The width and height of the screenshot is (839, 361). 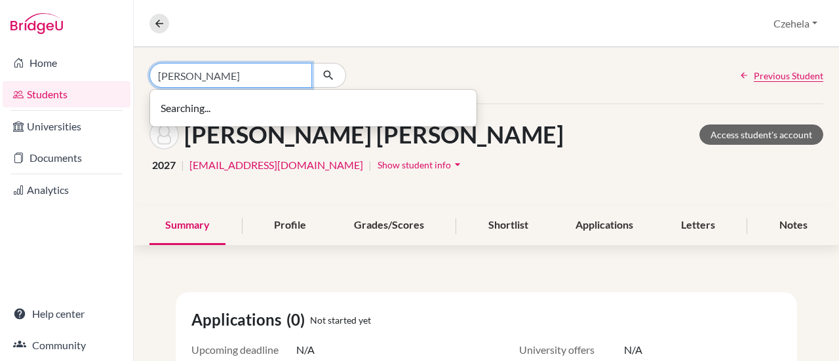 What do you see at coordinates (604, 225) in the screenshot?
I see `div: Applications` at bounding box center [604, 225].